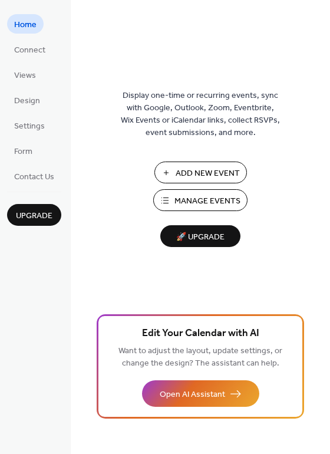 The width and height of the screenshot is (330, 454). Describe the element at coordinates (200, 333) in the screenshot. I see `span: Edit Your Calendar with AI` at that location.